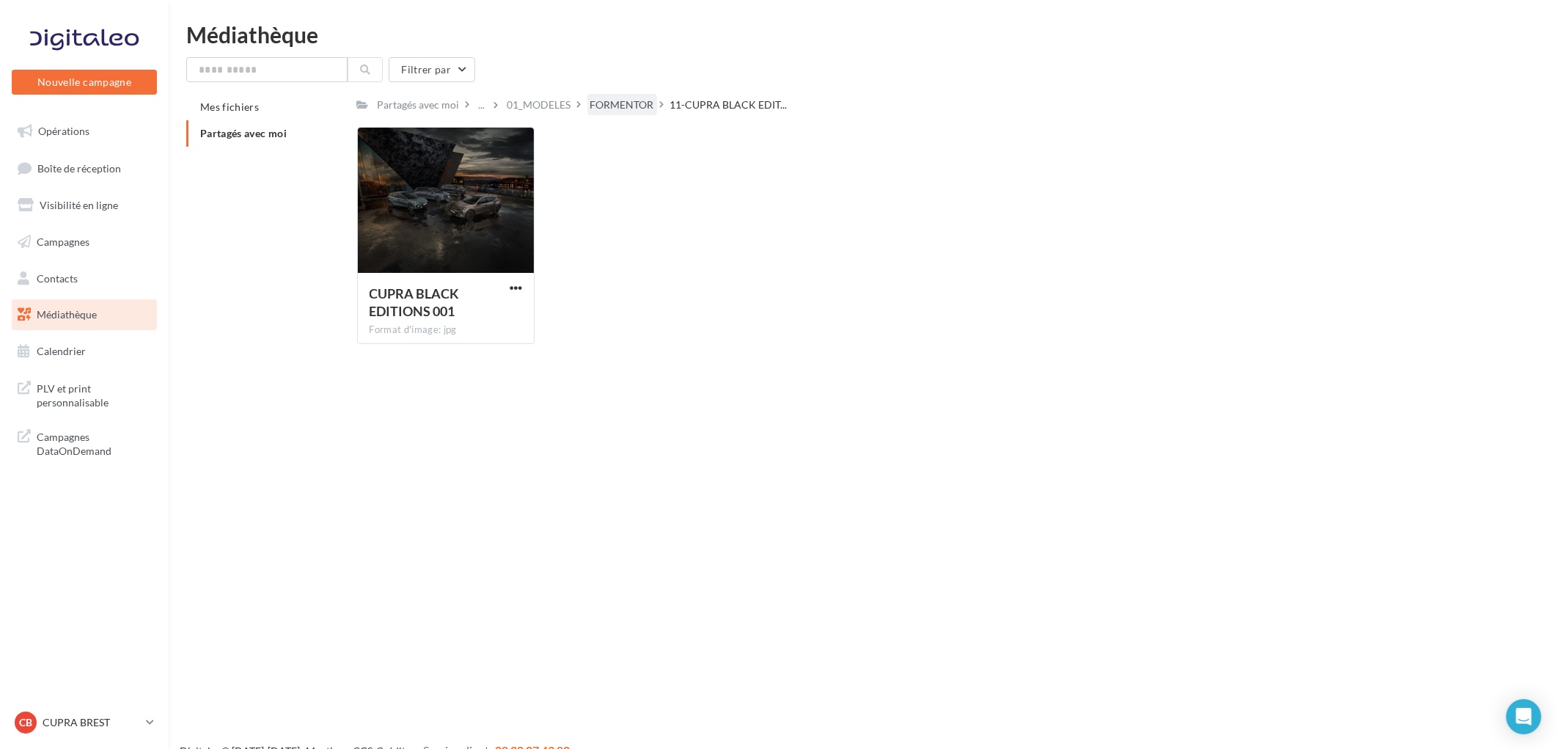 The height and width of the screenshot is (749, 1556). What do you see at coordinates (84, 205) in the screenshot?
I see `a: Visibilité en ligne` at bounding box center [84, 205].